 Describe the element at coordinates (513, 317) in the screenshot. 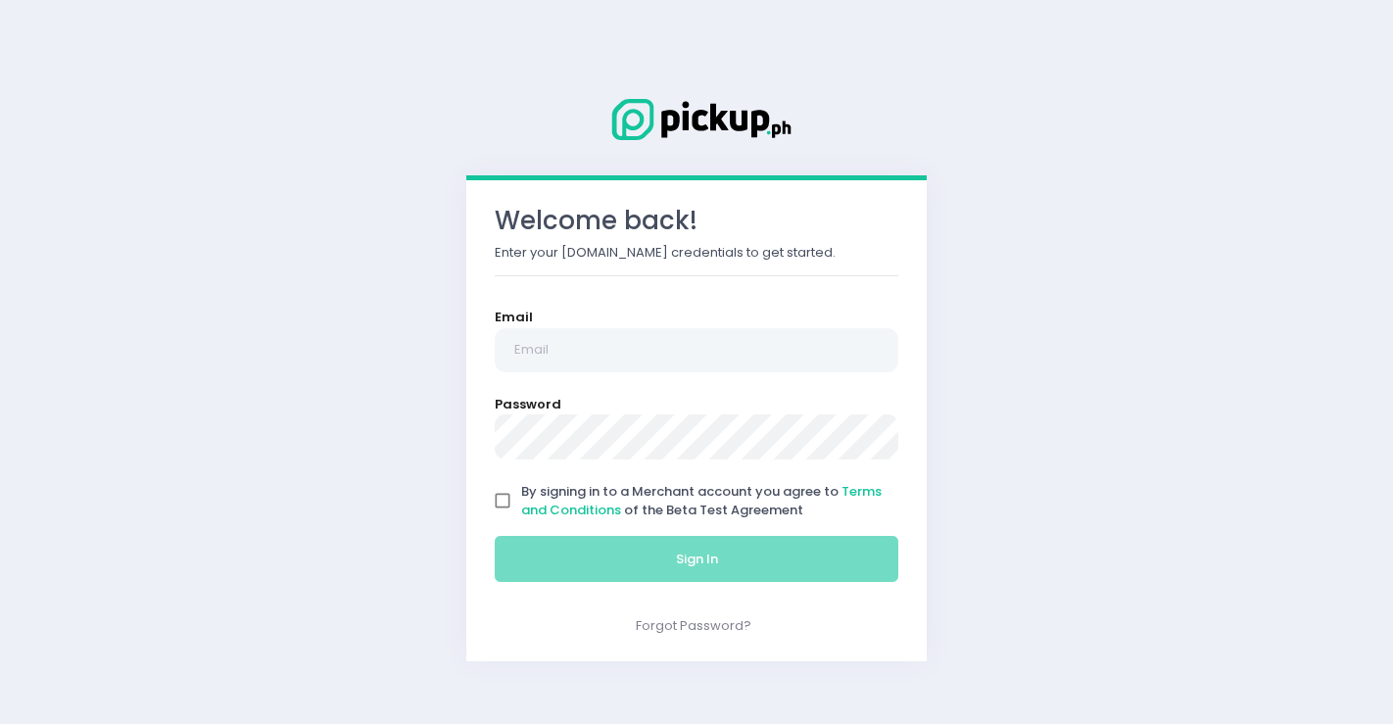

I see `label: Email` at that location.